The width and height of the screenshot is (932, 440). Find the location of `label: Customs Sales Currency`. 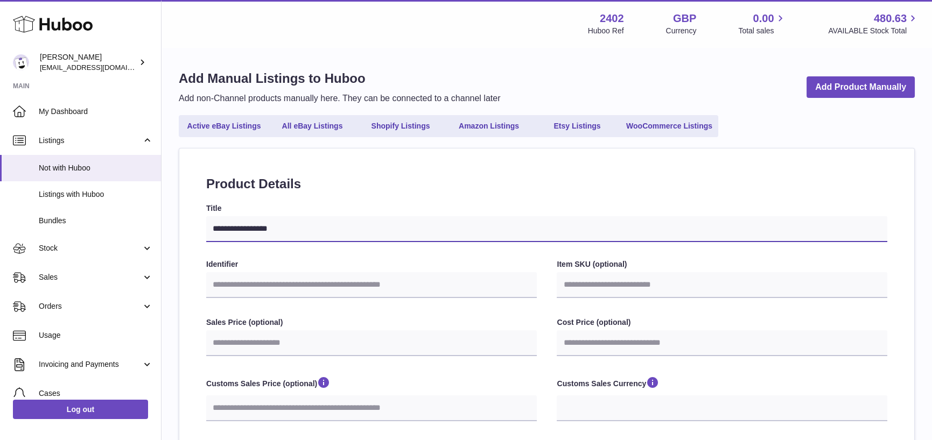

label: Customs Sales Currency is located at coordinates (722, 384).